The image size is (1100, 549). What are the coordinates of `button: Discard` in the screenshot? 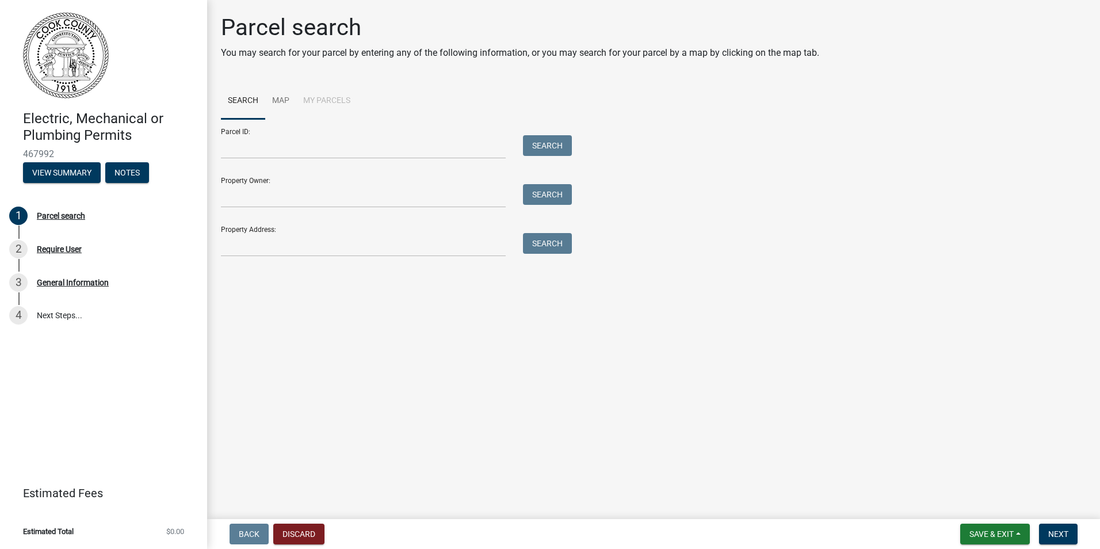 It's located at (298, 534).